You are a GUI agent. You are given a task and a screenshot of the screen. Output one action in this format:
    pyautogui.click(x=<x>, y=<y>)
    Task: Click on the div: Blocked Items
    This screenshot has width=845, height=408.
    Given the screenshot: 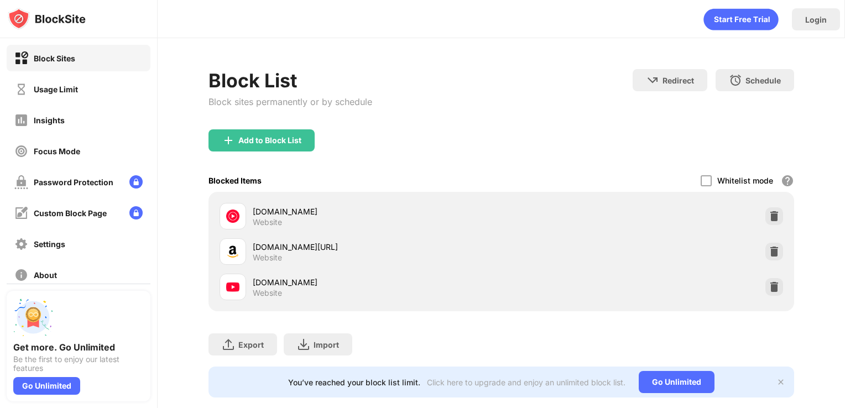 What is the action you would take?
    pyautogui.click(x=235, y=180)
    